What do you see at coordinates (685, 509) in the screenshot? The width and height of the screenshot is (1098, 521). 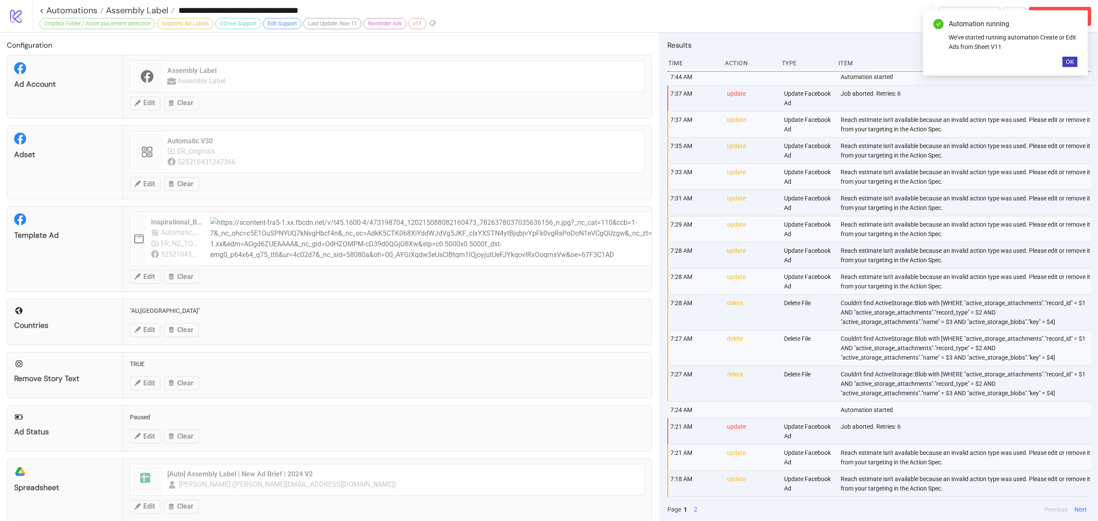 I see `button: 1` at bounding box center [685, 509].